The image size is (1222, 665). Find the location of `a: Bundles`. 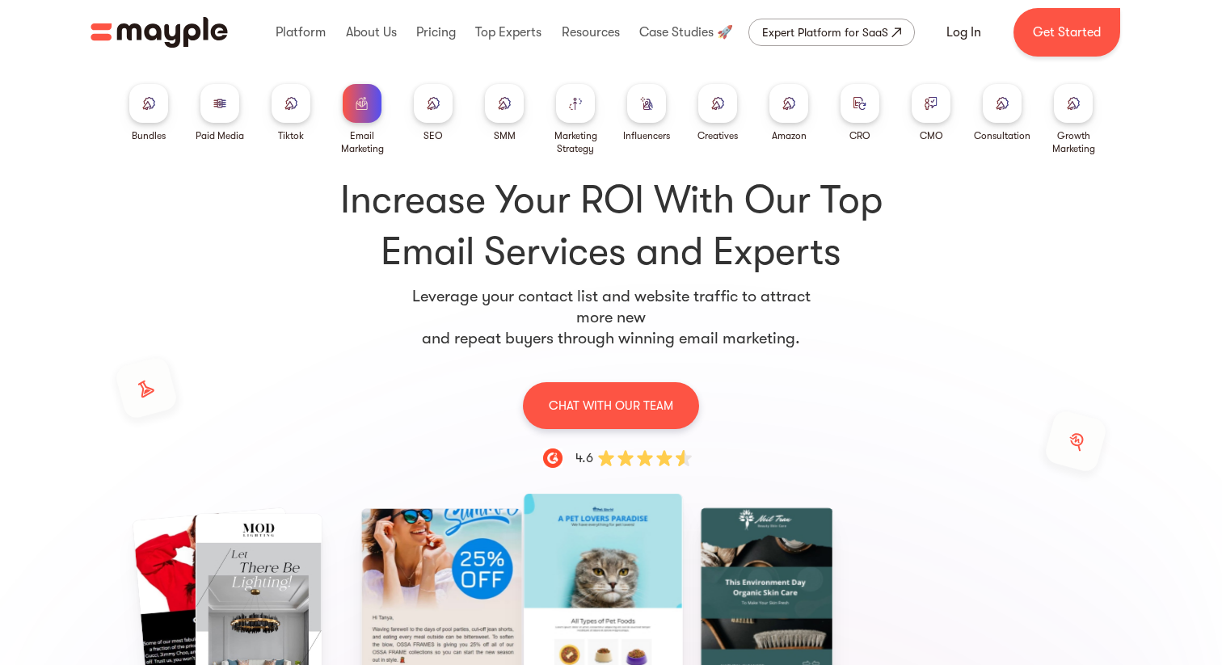

a: Bundles is located at coordinates (149, 113).